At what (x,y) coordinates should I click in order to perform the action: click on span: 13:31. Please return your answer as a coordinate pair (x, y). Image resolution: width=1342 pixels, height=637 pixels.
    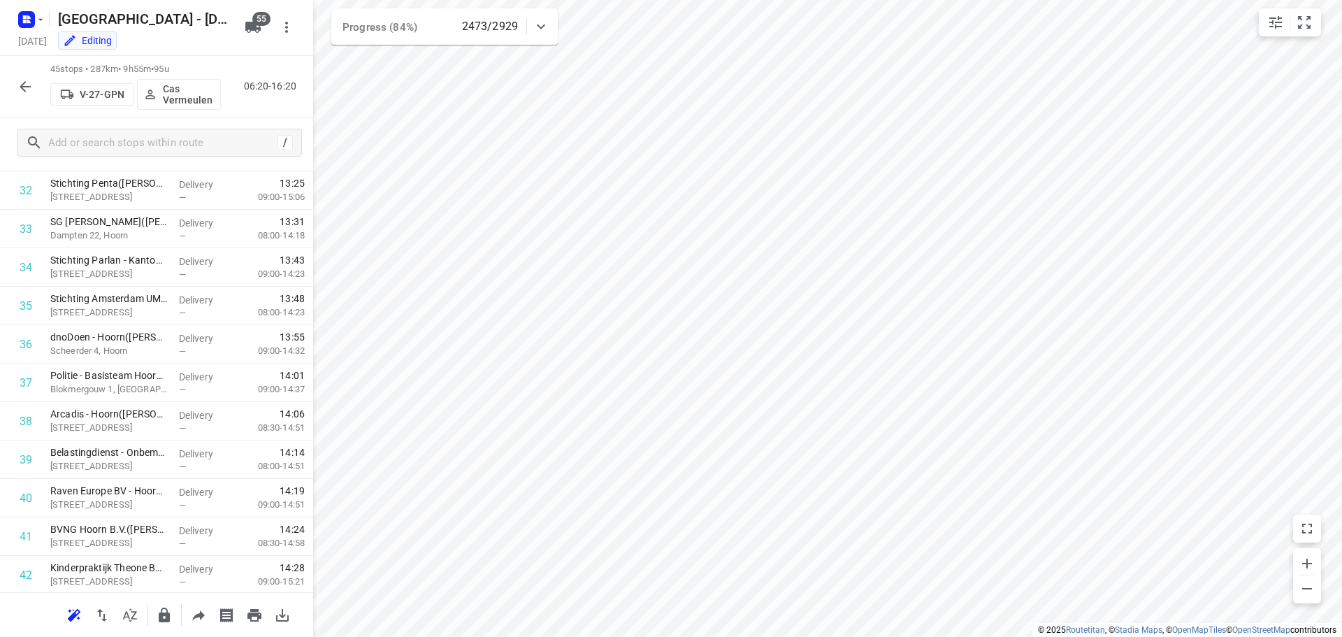
    Looking at the image, I should click on (292, 222).